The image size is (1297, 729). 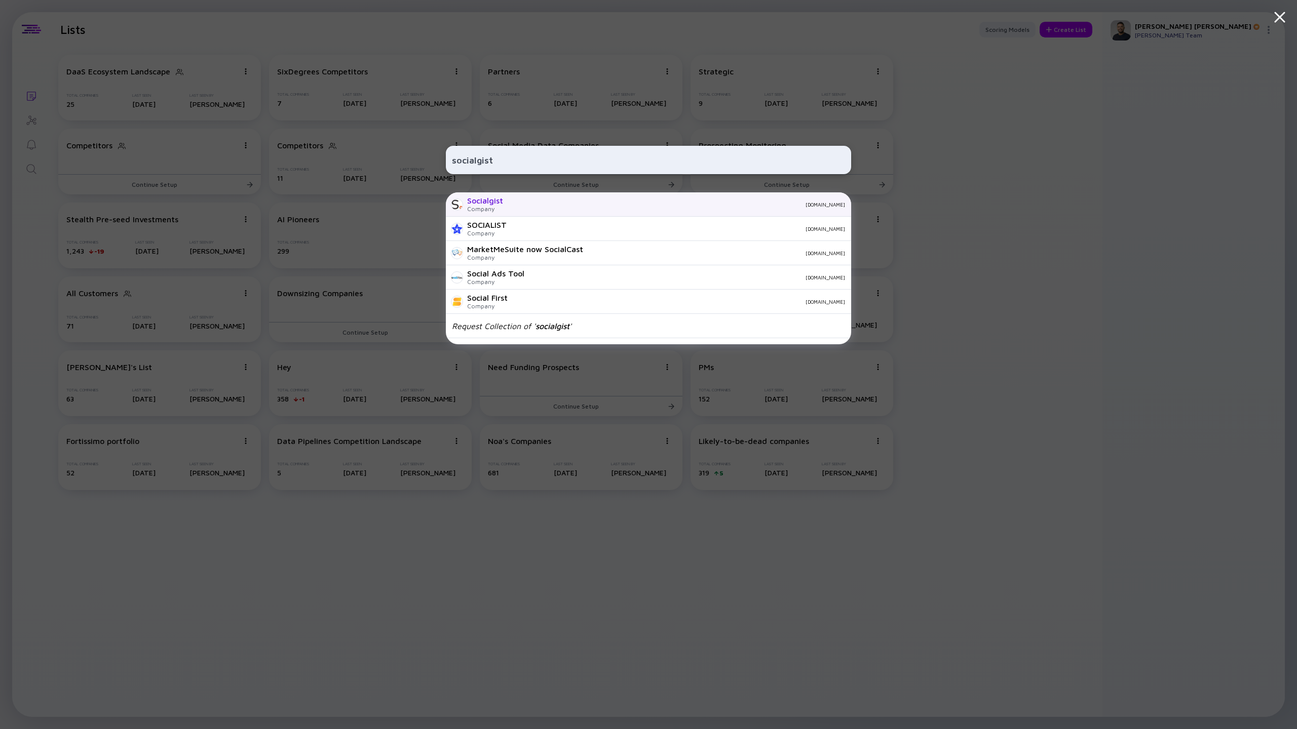 I want to click on div: SOCIALIST, so click(x=487, y=225).